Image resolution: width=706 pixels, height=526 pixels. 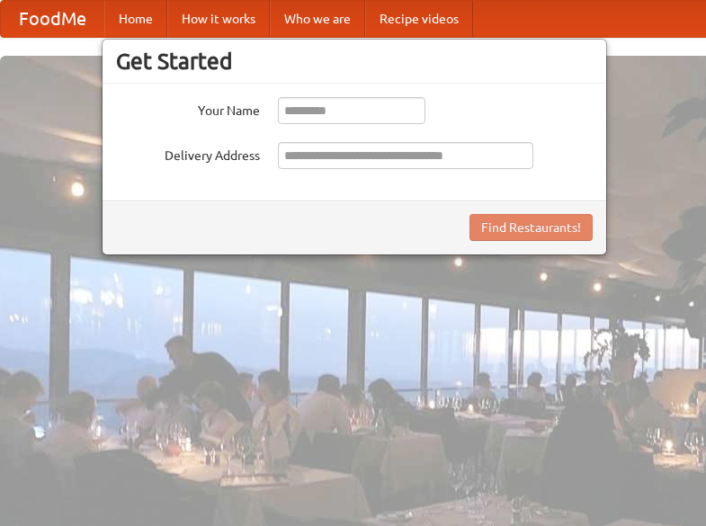 I want to click on label: Your Name, so click(x=188, y=108).